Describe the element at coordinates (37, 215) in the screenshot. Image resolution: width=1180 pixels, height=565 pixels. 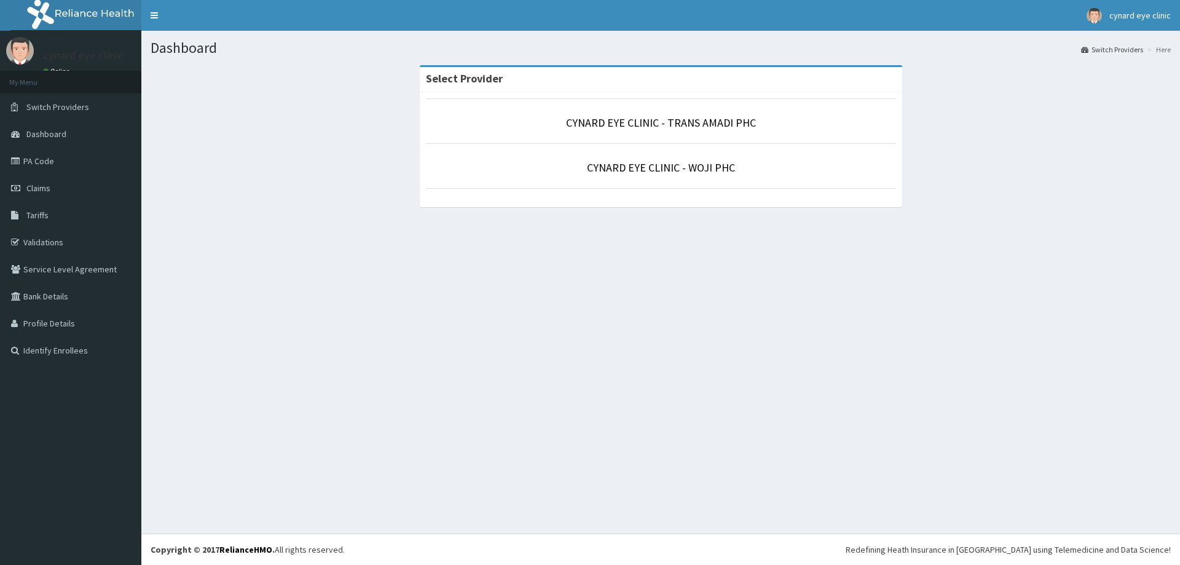
I see `span: Tariffs` at that location.